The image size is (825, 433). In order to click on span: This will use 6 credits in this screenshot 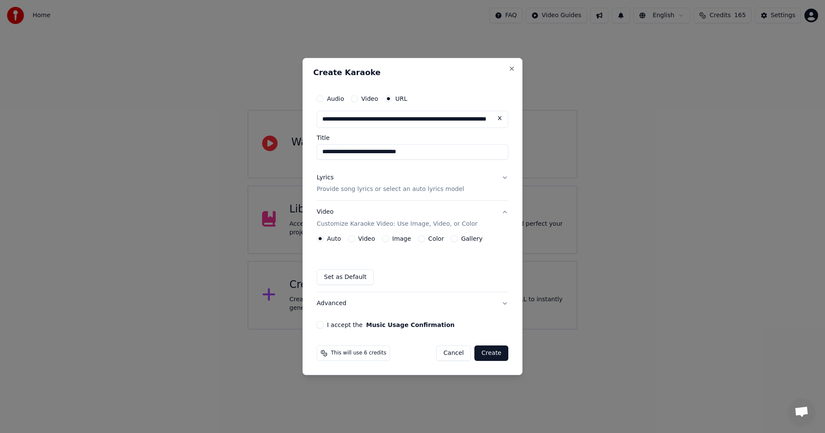, I will do `click(358, 353)`.